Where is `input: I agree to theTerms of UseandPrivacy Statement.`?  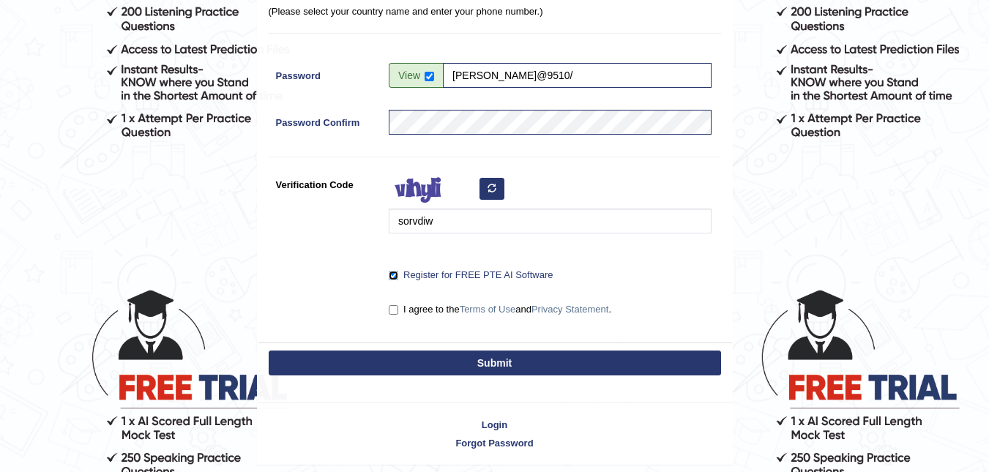 input: I agree to theTerms of UseandPrivacy Statement. is located at coordinates (393, 310).